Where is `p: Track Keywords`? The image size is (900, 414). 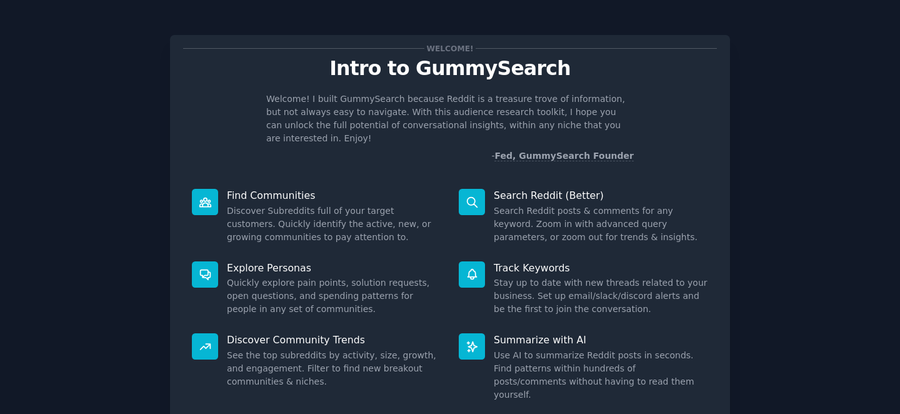
p: Track Keywords is located at coordinates (600, 267).